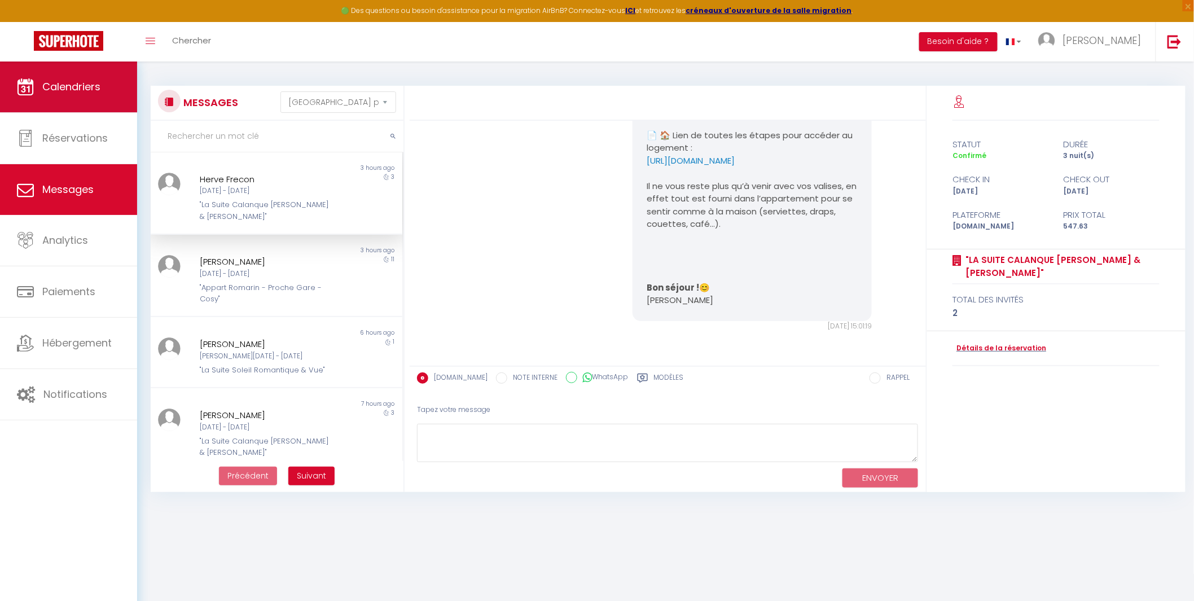 The image size is (1194, 601). What do you see at coordinates (769, 10) in the screenshot?
I see `strong: créneaux d'ouverture de la salle migration` at bounding box center [769, 10].